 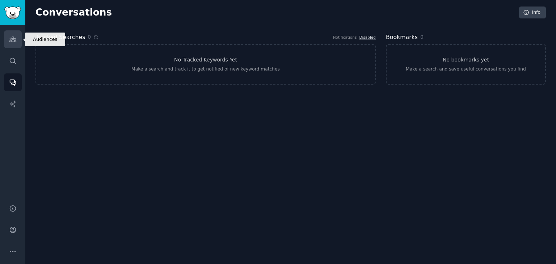 I want to click on div: Make a search and save useful conversations you find, so click(x=466, y=69).